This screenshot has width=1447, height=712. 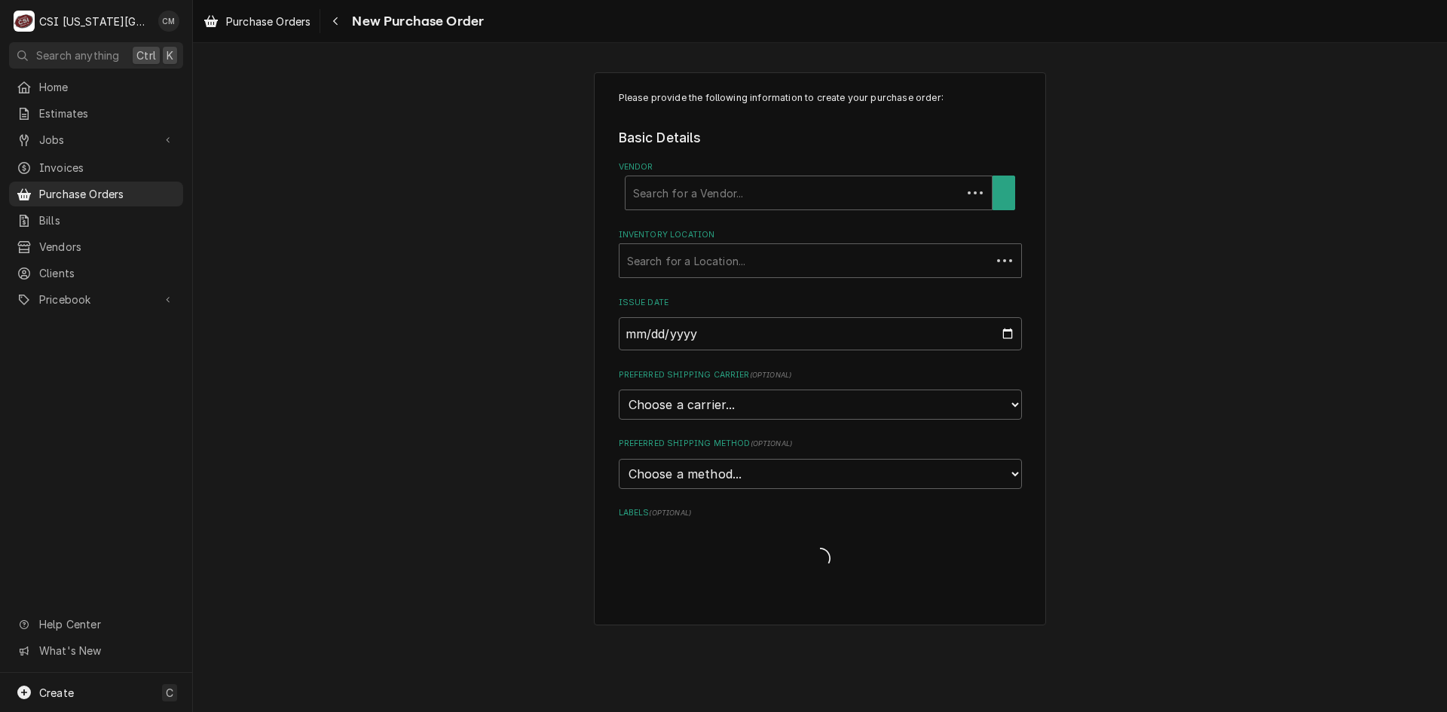 What do you see at coordinates (107, 113) in the screenshot?
I see `span: Estimates` at bounding box center [107, 113].